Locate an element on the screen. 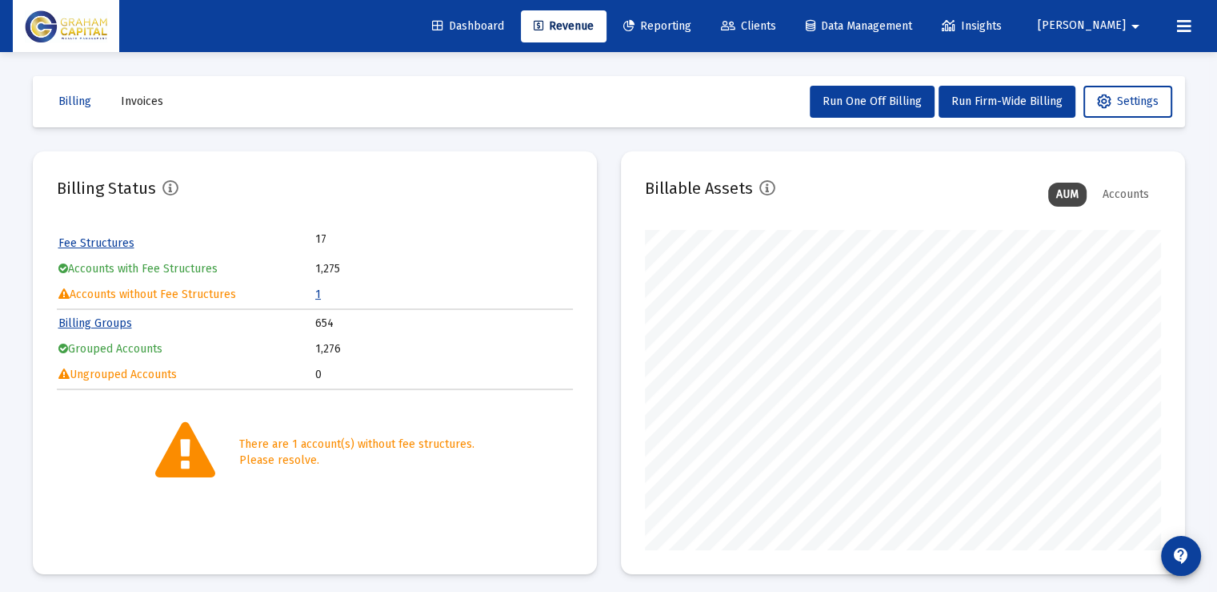 The width and height of the screenshot is (1217, 592). mat-icon: contact_support is located at coordinates (1181, 556).